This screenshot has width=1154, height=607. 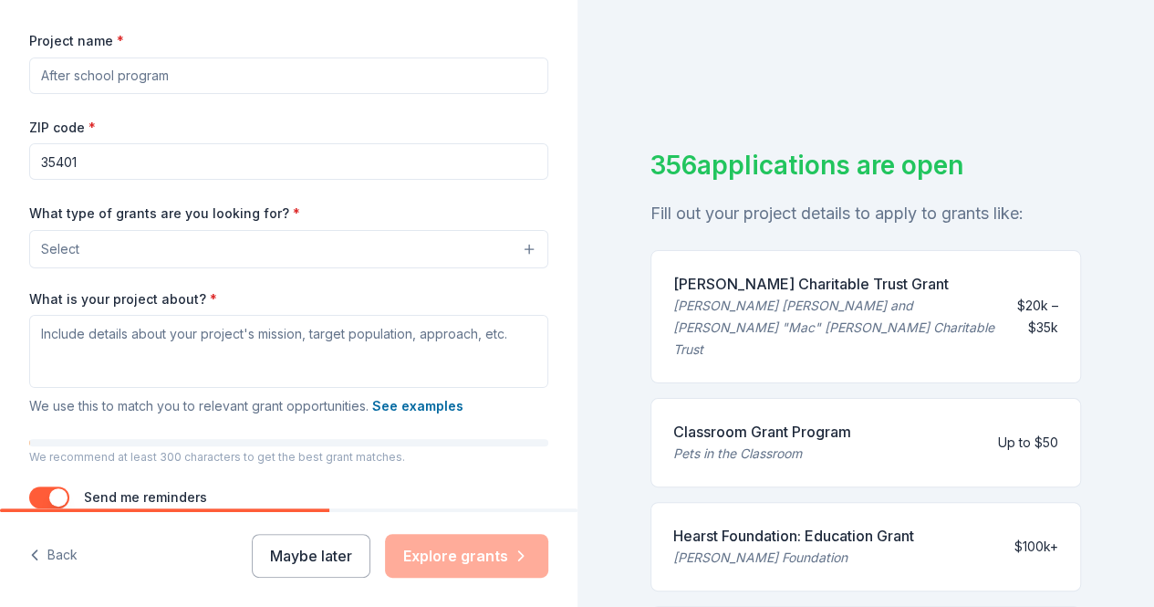 What do you see at coordinates (60, 249) in the screenshot?
I see `span: Select` at bounding box center [60, 249].